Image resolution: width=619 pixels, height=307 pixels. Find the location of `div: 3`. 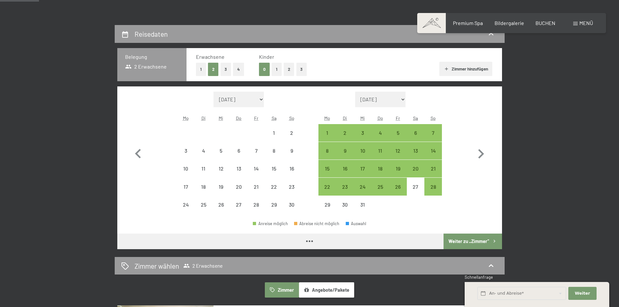

div: 3 is located at coordinates (363, 138).